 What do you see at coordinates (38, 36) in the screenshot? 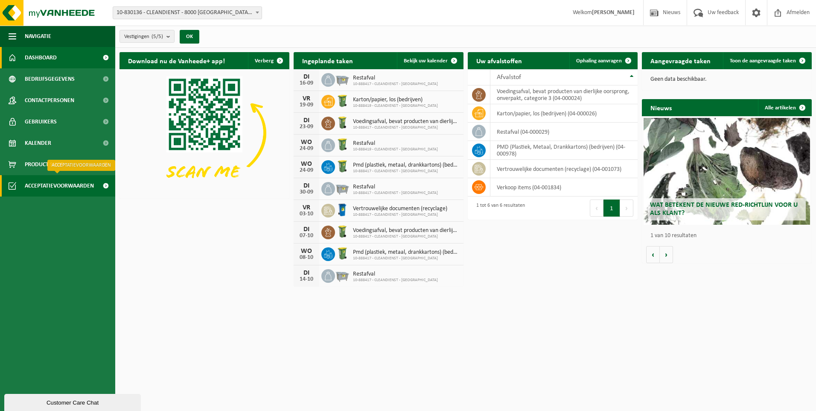
I see `span: Navigatie` at bounding box center [38, 36].